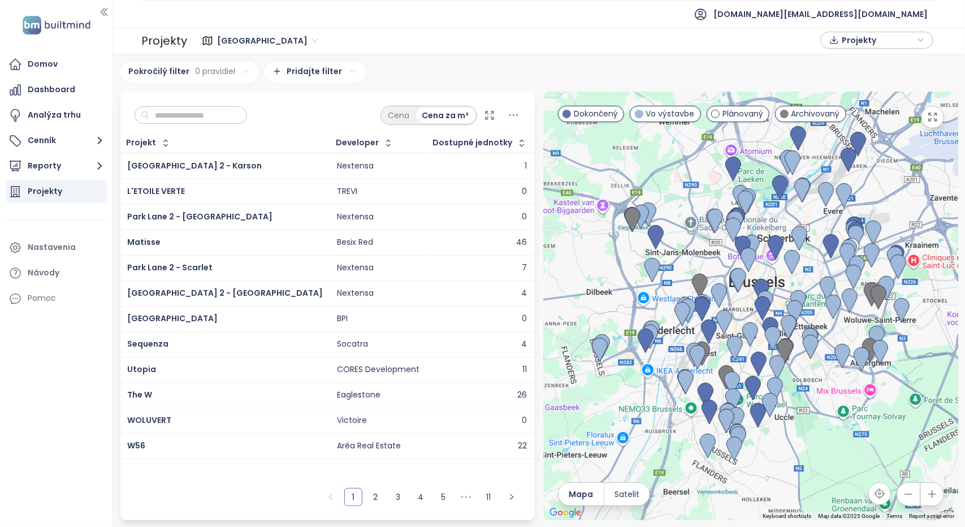 This screenshot has height=527, width=965. Describe the element at coordinates (149, 420) in the screenshot. I see `span: WOLUVERT` at that location.